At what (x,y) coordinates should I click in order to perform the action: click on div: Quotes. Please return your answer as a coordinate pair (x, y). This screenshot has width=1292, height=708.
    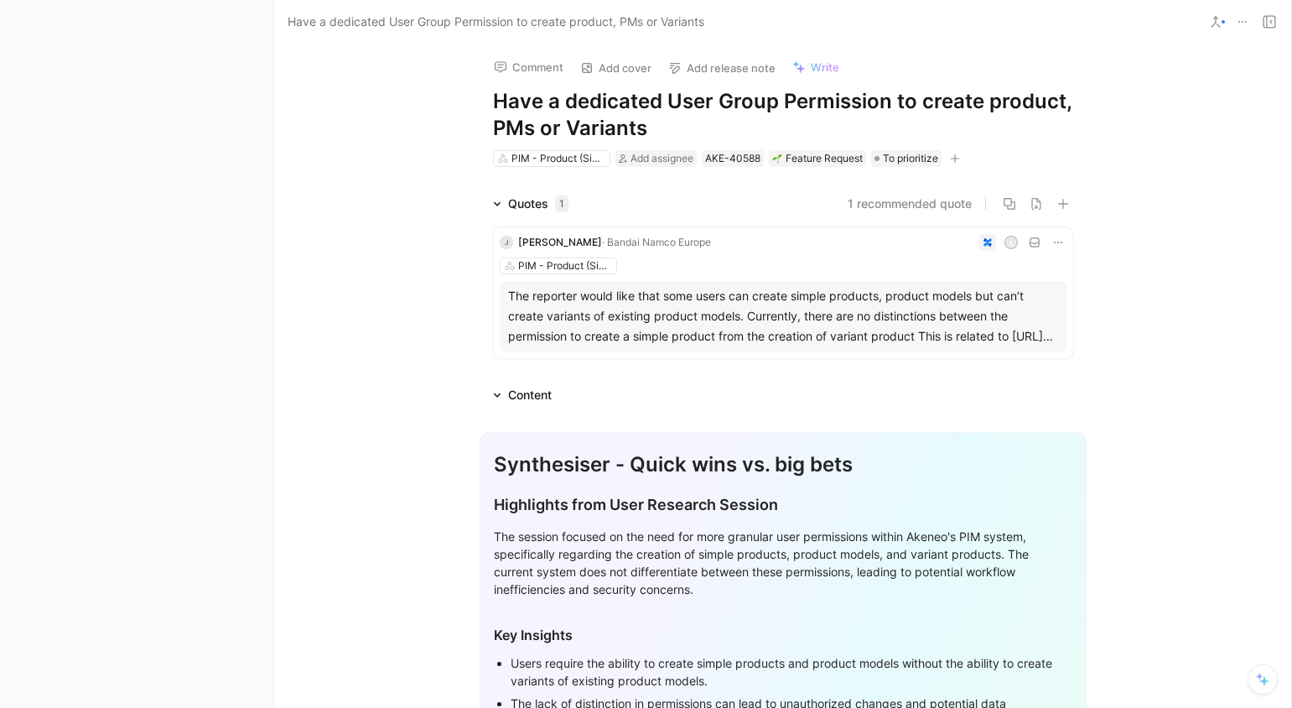
    Looking at the image, I should click on (538, 204).